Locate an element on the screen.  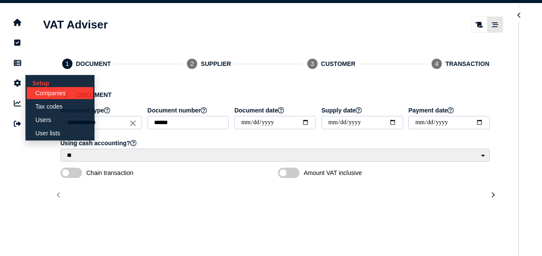
button: Show is located at coordinates (519, 15).